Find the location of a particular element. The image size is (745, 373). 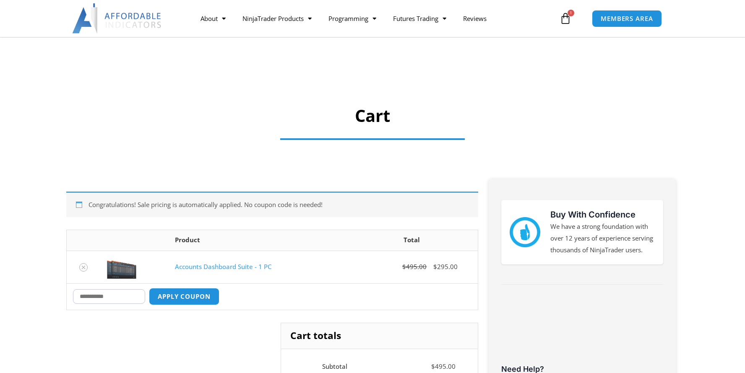

img: mark thumbs good 43913 | Affordable Indicators – NinjaTrader is located at coordinates (525, 232).